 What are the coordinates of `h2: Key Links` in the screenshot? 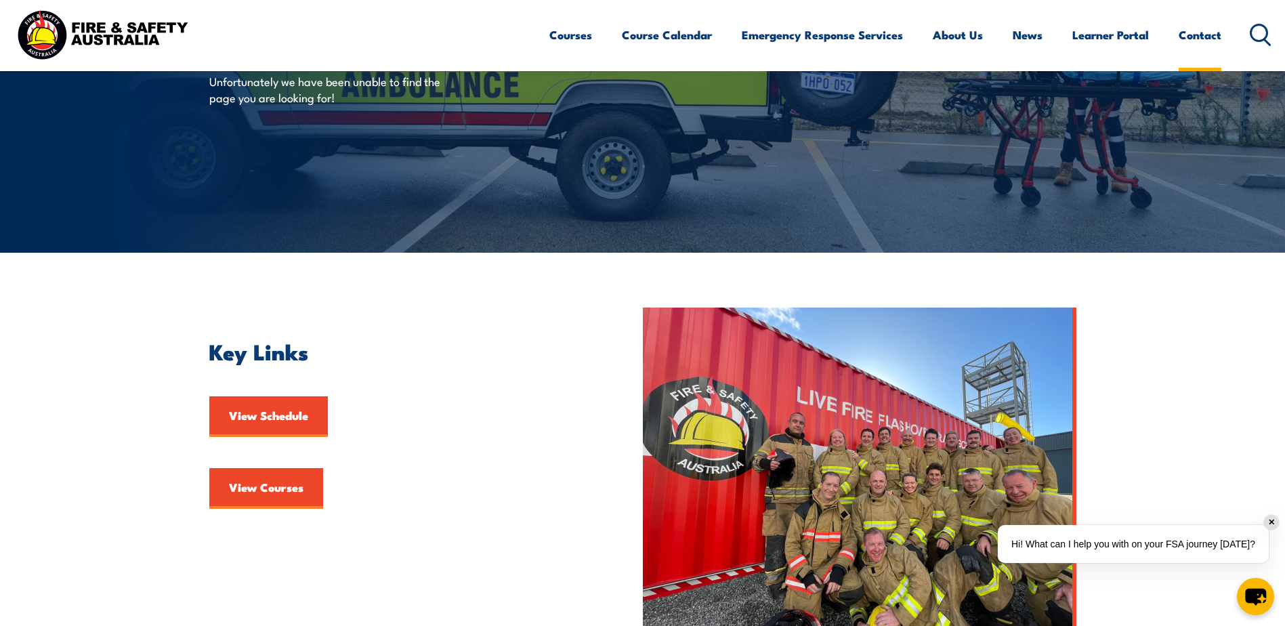 It's located at (395, 351).